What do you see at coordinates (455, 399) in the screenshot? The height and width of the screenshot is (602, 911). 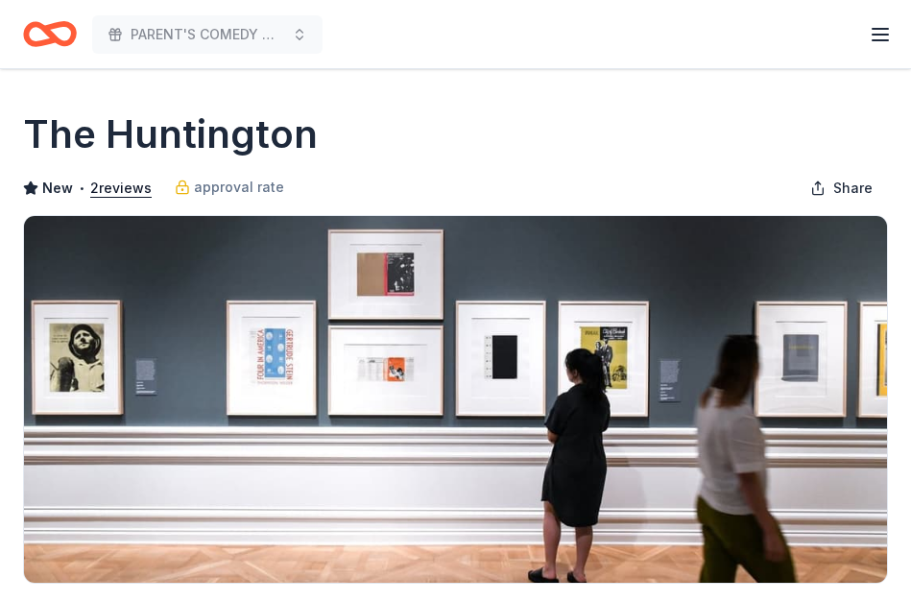 I see `img: Image for The Huntington` at bounding box center [455, 399].